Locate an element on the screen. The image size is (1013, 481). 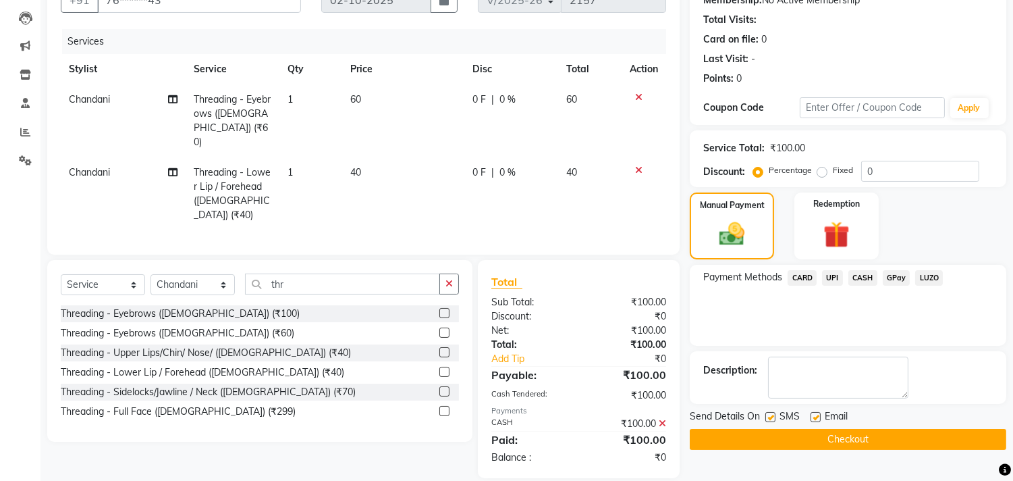
div: Points: is located at coordinates (718, 78).